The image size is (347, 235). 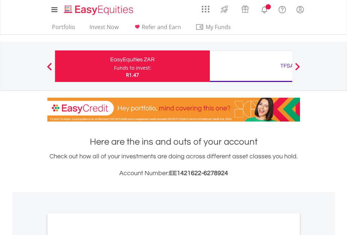 I want to click on a: AppsGrid, so click(x=205, y=7).